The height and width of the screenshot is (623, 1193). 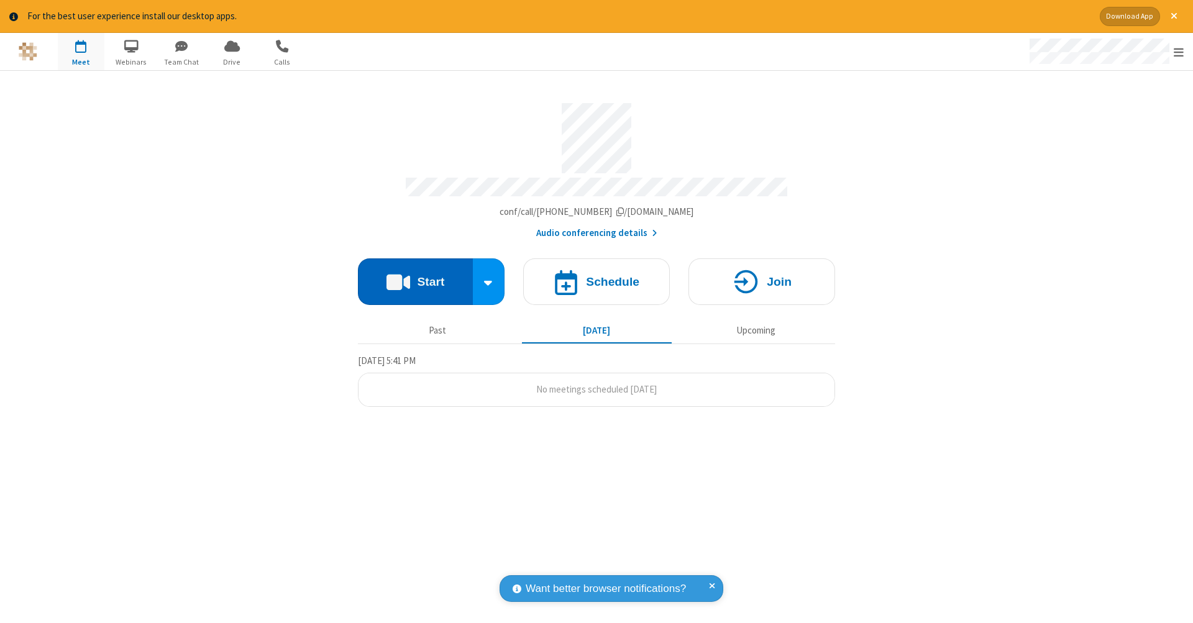 What do you see at coordinates (1174, 16) in the screenshot?
I see `button: Close alert` at bounding box center [1174, 16].